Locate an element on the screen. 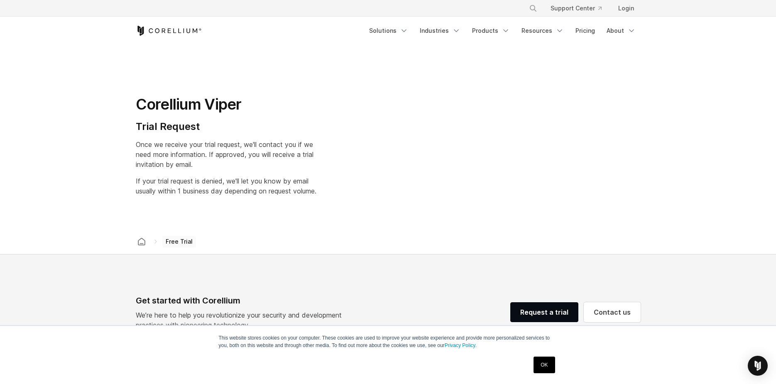 The width and height of the screenshot is (776, 384). span: Once we receive your trial request, we'll contact you if we need more information. If approved, y... is located at coordinates (225, 154).